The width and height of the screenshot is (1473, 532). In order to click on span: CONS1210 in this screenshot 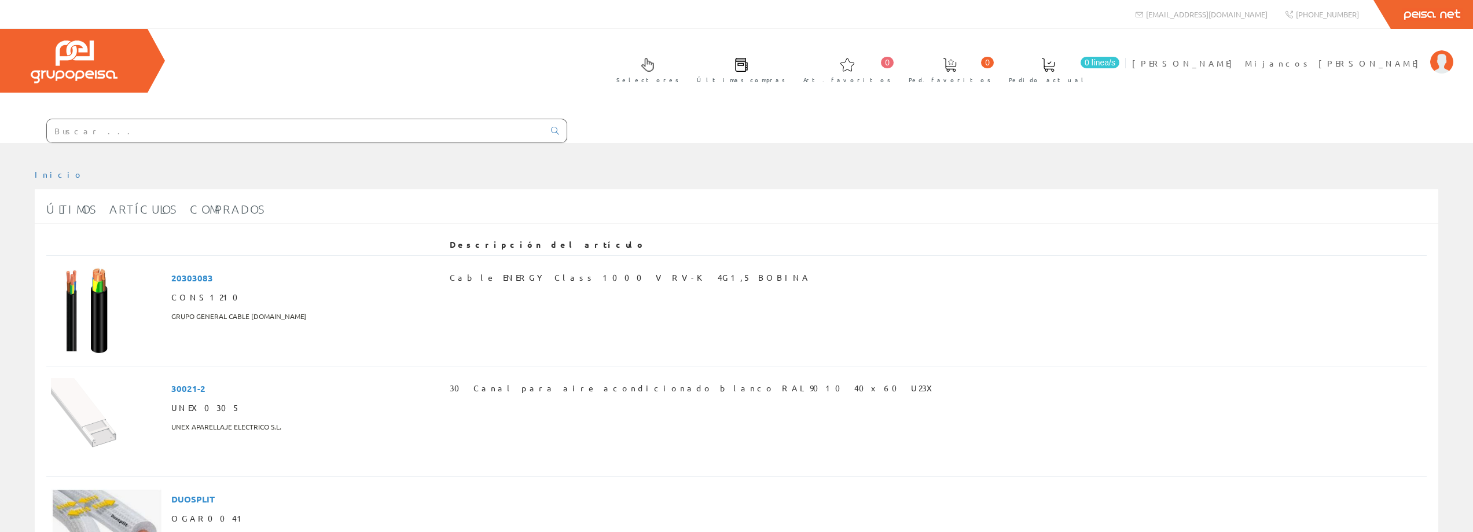, I will do `click(208, 297)`.